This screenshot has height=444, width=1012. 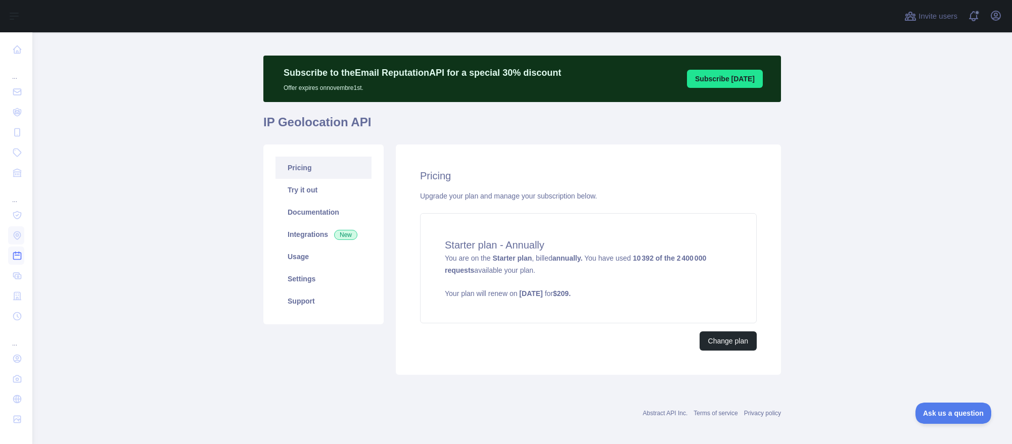 What do you see at coordinates (588, 294) in the screenshot?
I see `p: Your plan will renew on for` at bounding box center [588, 294].